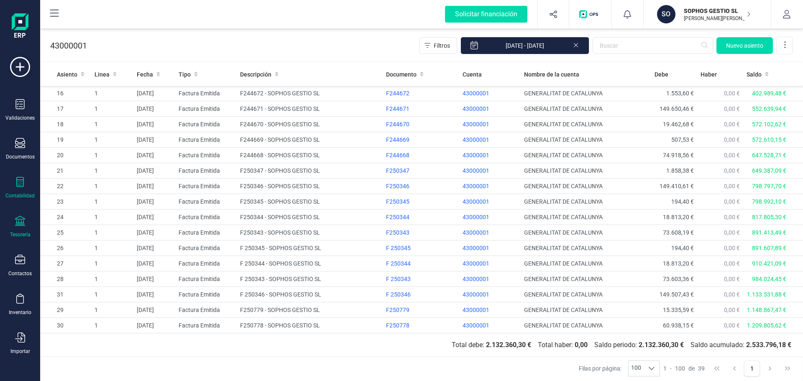 The width and height of the screenshot is (803, 381). What do you see at coordinates (66, 93) in the screenshot?
I see `td: 16` at bounding box center [66, 93].